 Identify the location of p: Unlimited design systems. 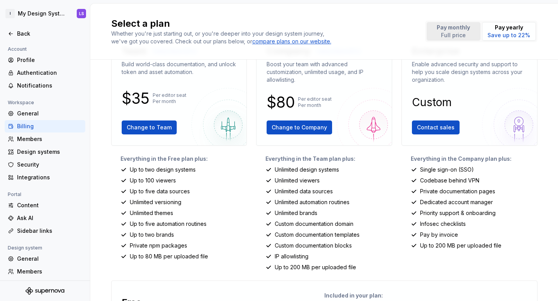
(307, 170).